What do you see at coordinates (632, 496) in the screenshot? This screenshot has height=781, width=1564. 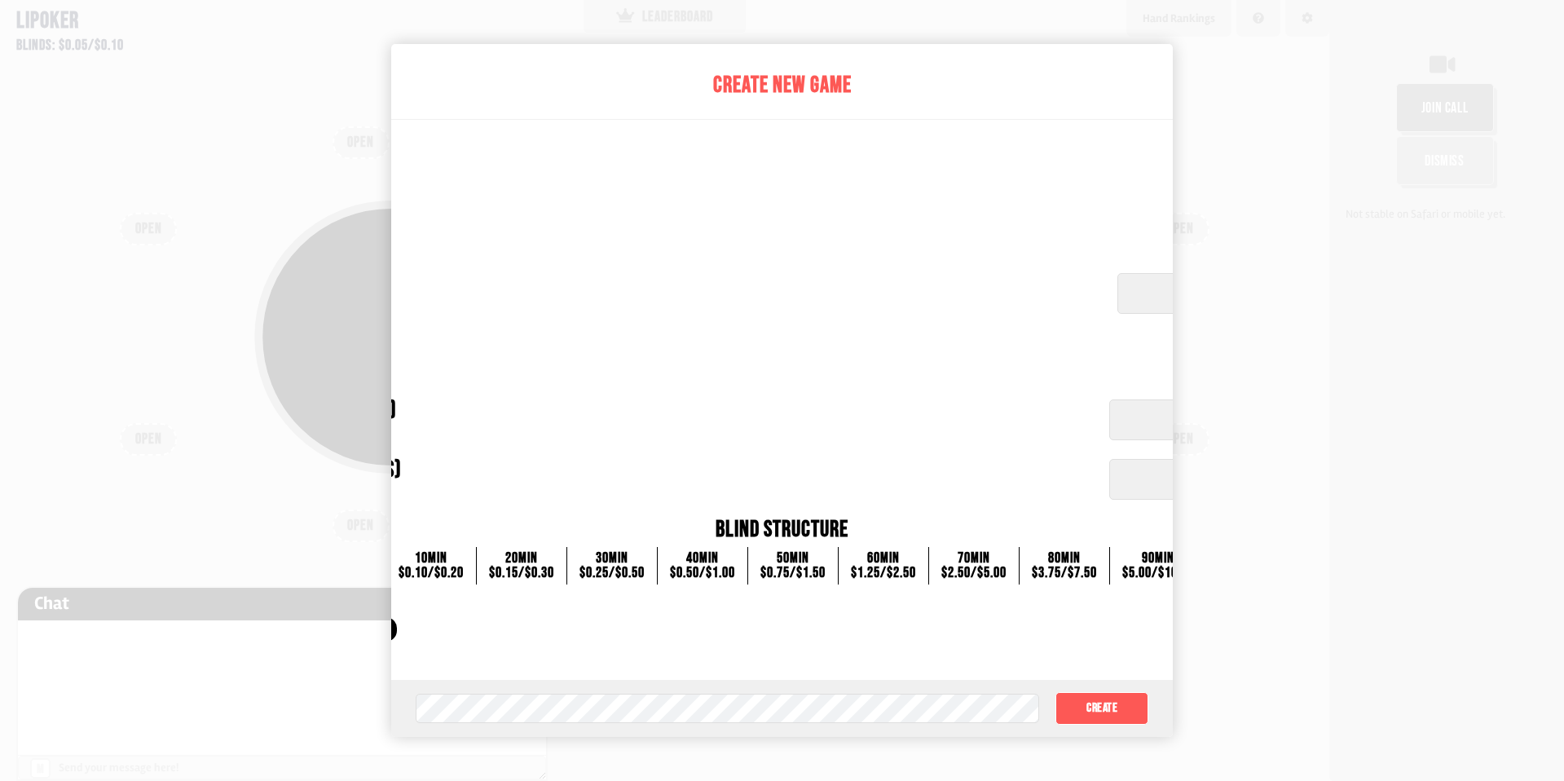 I see `div: Set increasing blinds time interval` at bounding box center [632, 496].